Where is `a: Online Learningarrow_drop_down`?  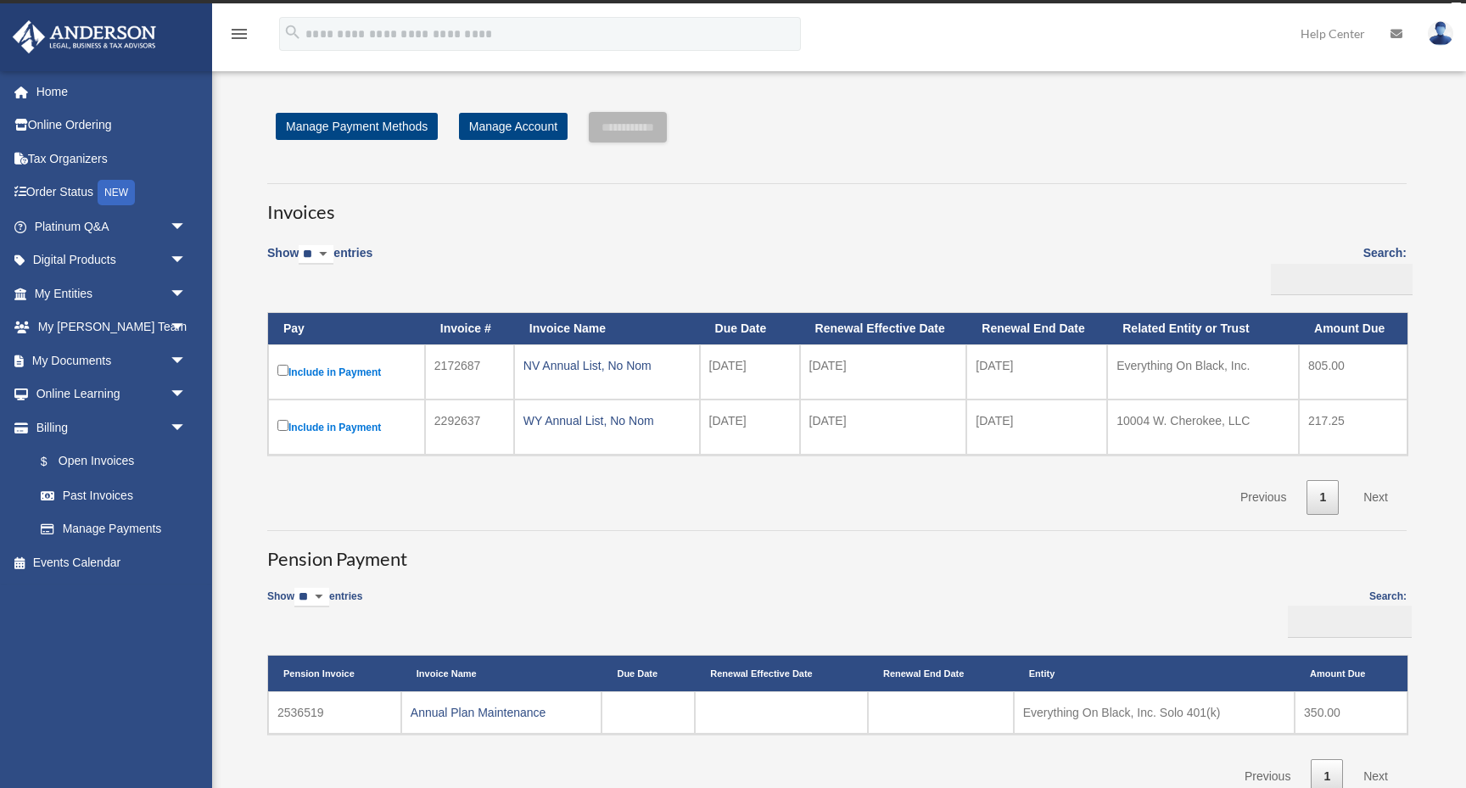 a: Online Learningarrow_drop_down is located at coordinates (112, 394).